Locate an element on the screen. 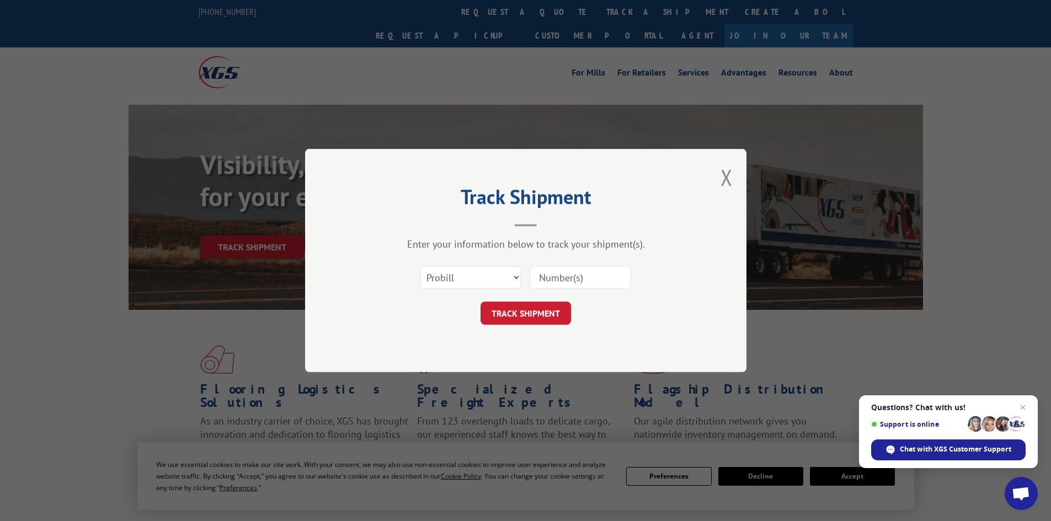 The image size is (1051, 521). span: Support is online is located at coordinates (917, 424).